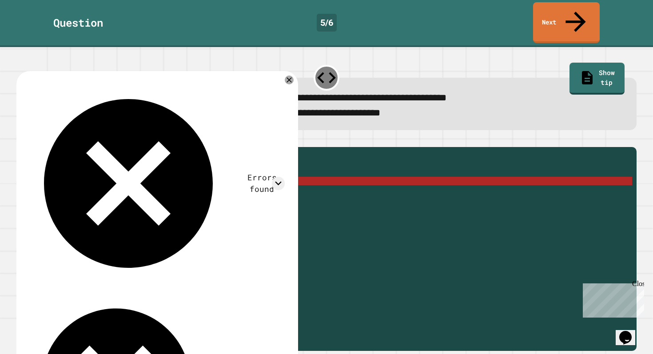 The width and height of the screenshot is (653, 354). I want to click on div: Chat with us now!Close, so click(32, 30).